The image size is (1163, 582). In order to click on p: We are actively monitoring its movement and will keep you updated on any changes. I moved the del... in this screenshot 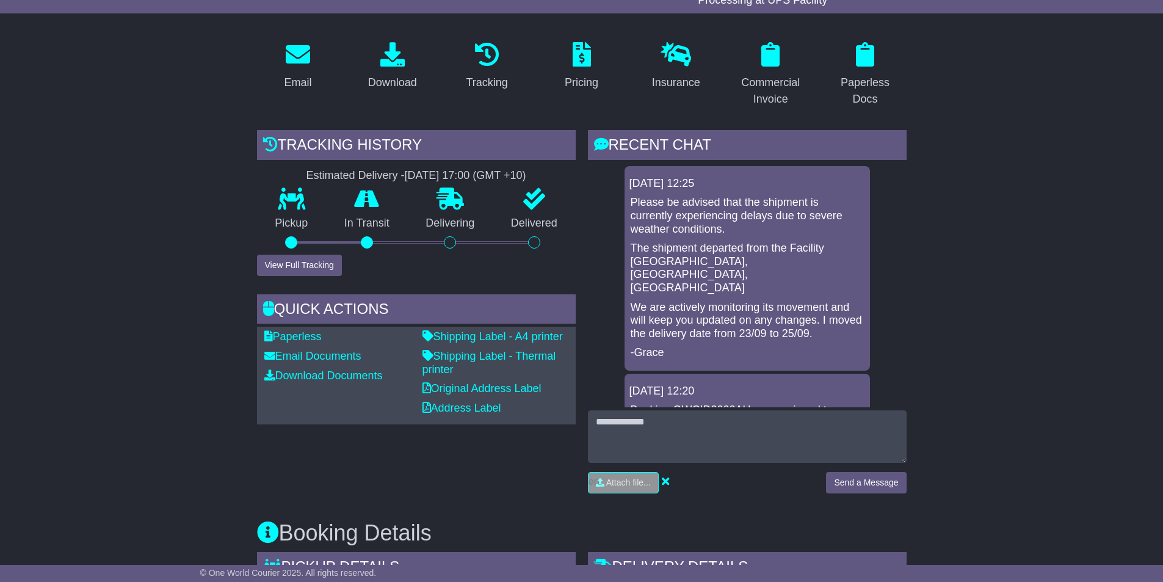, I will do `click(747, 320)`.